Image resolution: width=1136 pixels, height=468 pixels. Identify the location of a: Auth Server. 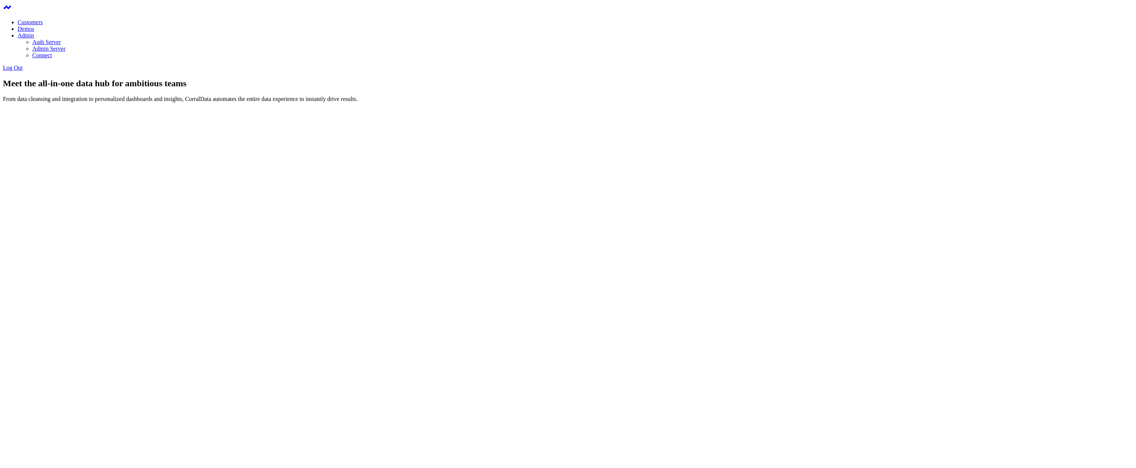
(47, 42).